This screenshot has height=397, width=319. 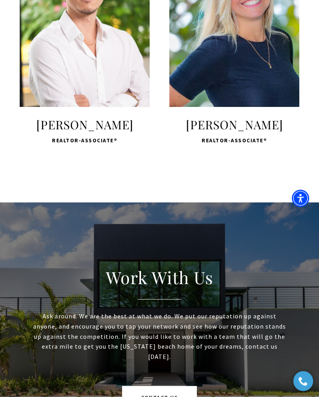 I want to click on div: Accessibility Menu, so click(x=300, y=199).